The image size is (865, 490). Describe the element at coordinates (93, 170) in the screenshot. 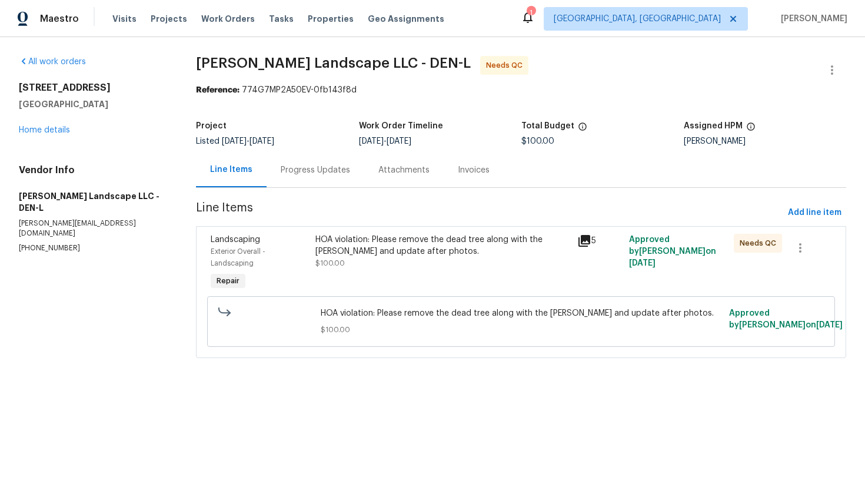

I see `h4: Vendor Info` at that location.